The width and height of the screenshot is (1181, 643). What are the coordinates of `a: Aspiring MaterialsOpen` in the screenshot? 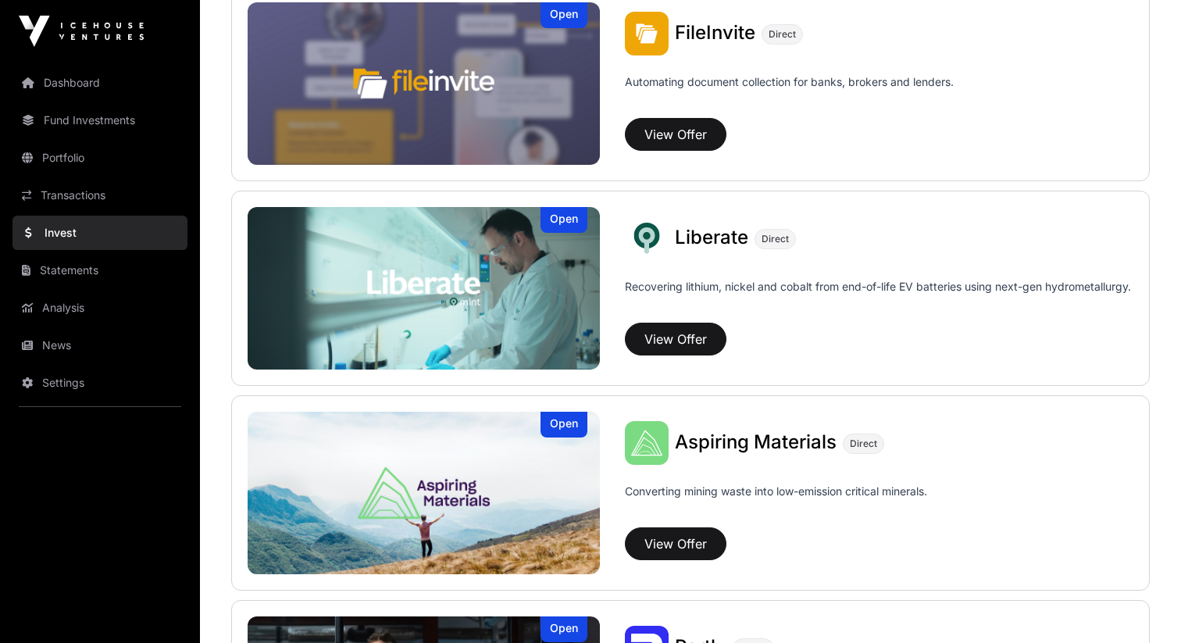 It's located at (423, 493).